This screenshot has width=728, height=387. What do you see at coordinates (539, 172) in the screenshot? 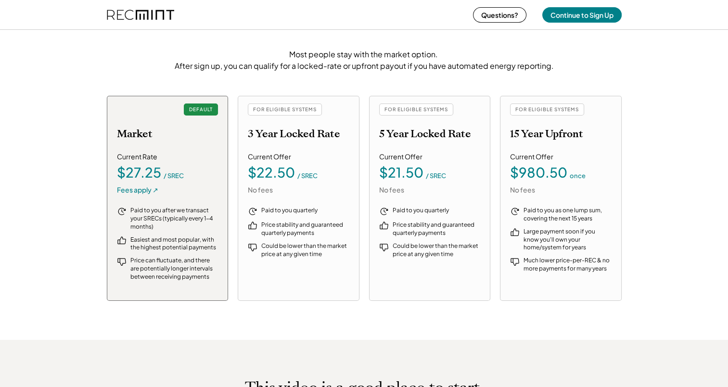
I see `div: $980.50` at bounding box center [539, 172].